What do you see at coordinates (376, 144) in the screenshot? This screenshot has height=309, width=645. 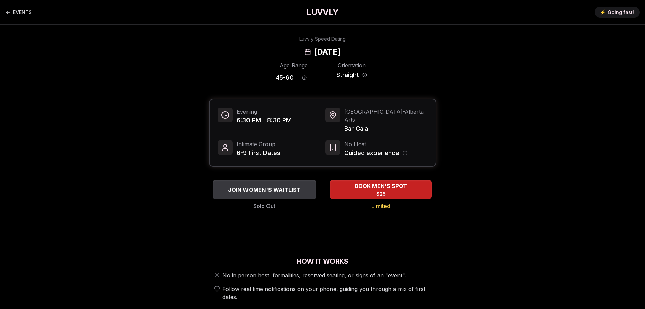 I see `span: No Host` at bounding box center [376, 144].